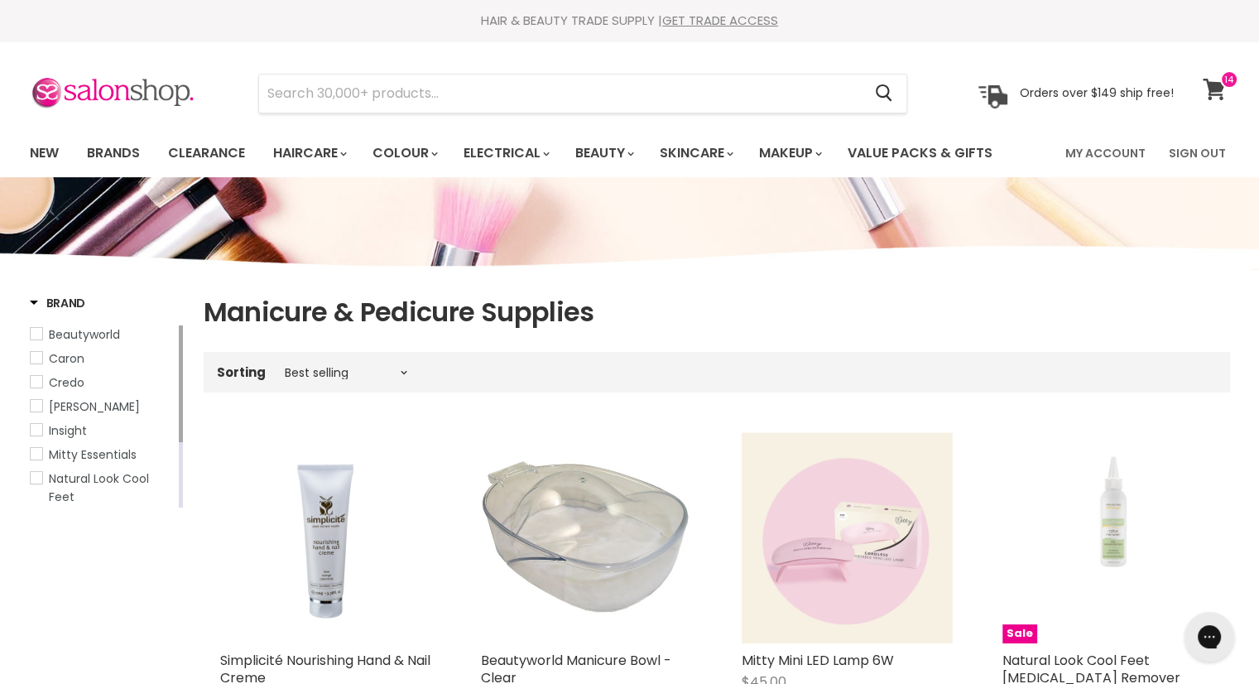 Image resolution: width=1259 pixels, height=684 pixels. What do you see at coordinates (66, 382) in the screenshot?
I see `span: Credo` at bounding box center [66, 382].